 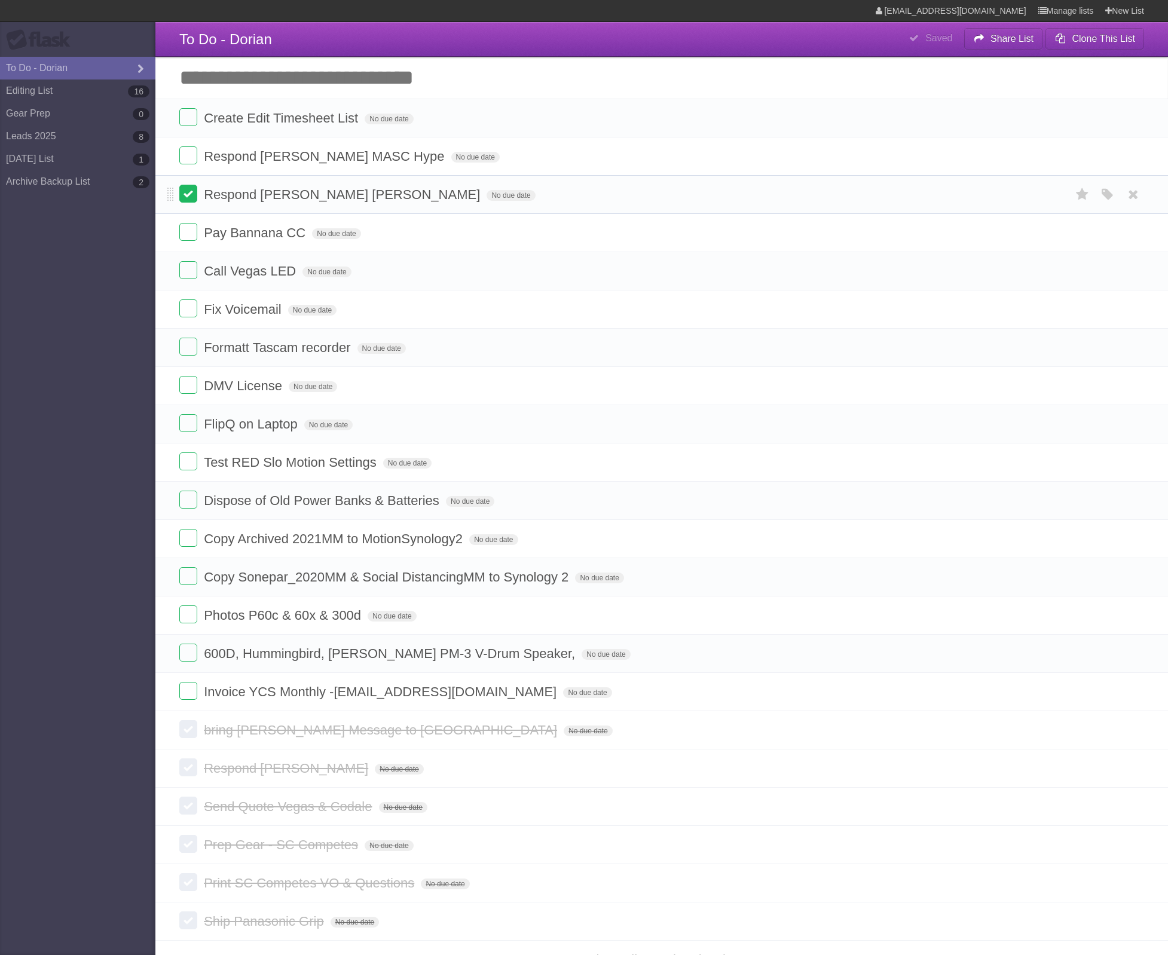 What do you see at coordinates (938, 38) in the screenshot?
I see `b: Saved` at bounding box center [938, 38].